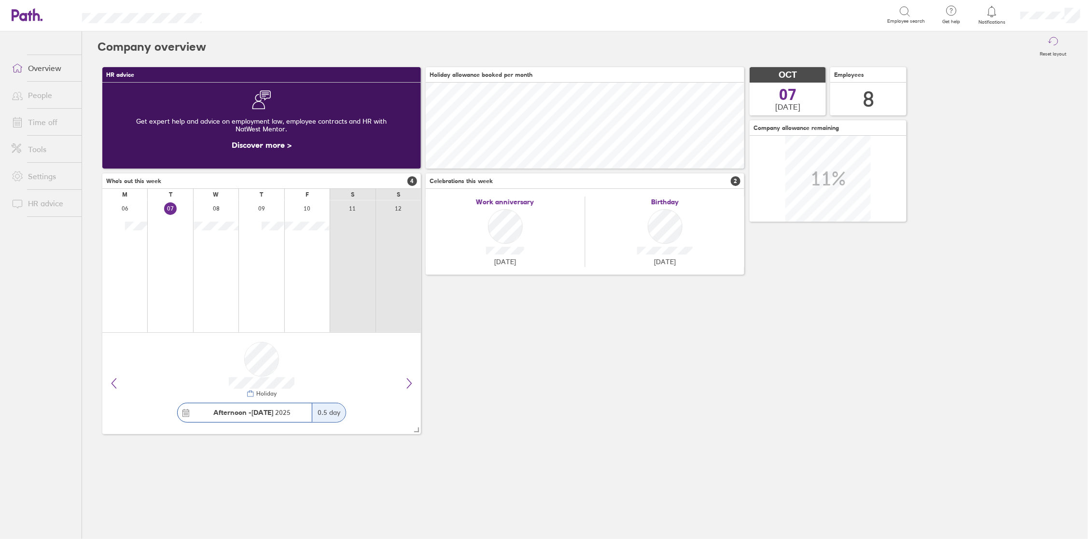  I want to click on span: Company allowance remaining, so click(796, 128).